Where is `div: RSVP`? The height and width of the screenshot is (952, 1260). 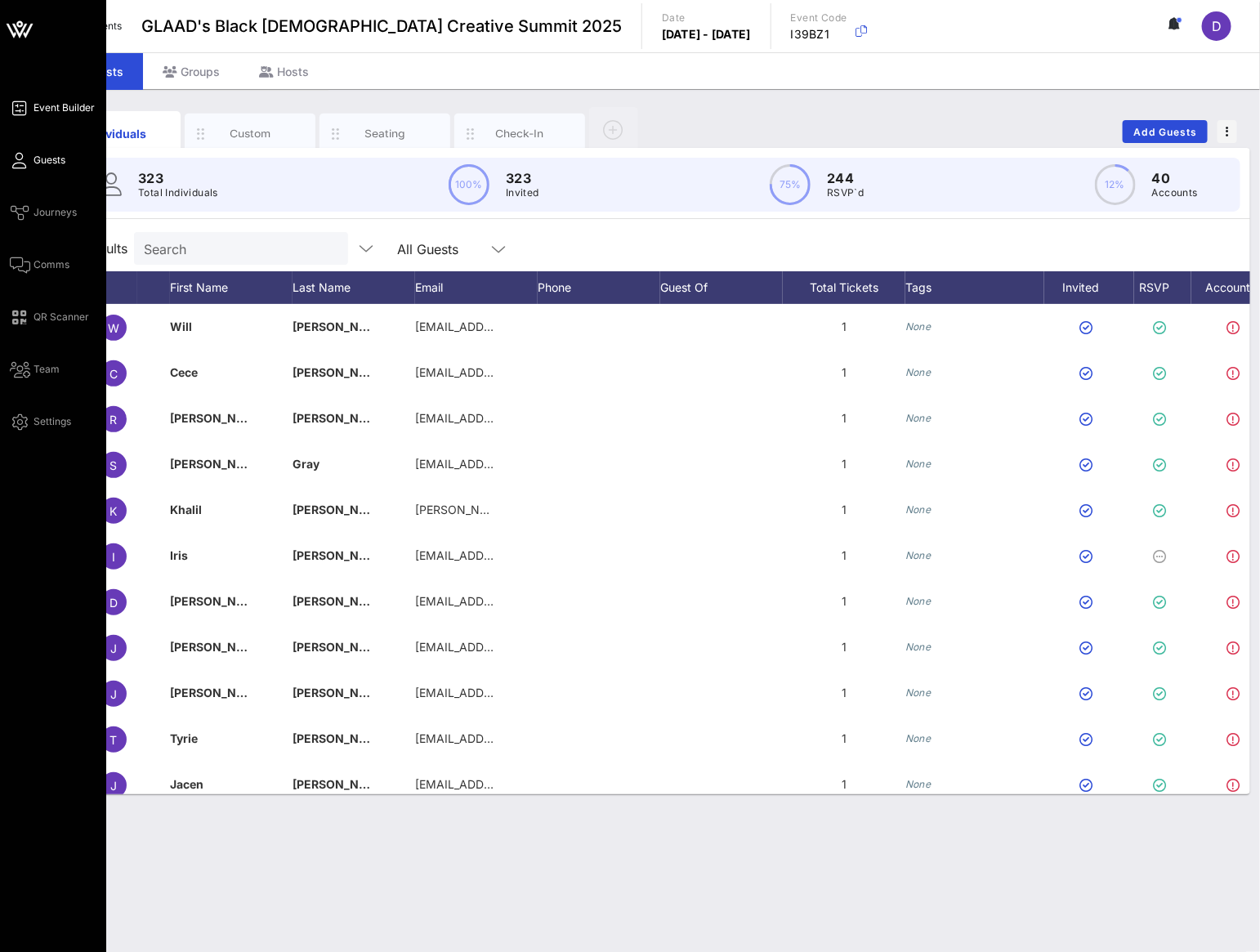
div: RSVP is located at coordinates (1162, 288).